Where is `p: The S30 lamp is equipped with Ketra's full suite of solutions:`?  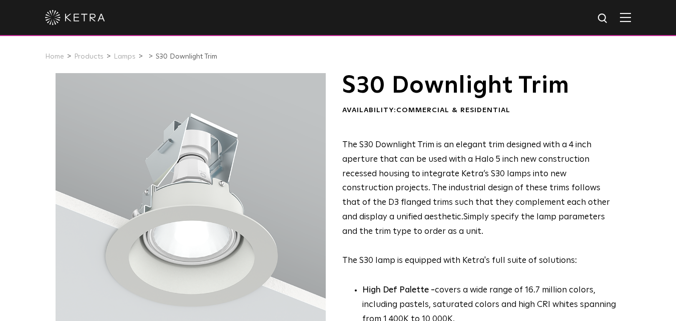 p: The S30 lamp is equipped with Ketra's full suite of solutions: is located at coordinates (480, 203).